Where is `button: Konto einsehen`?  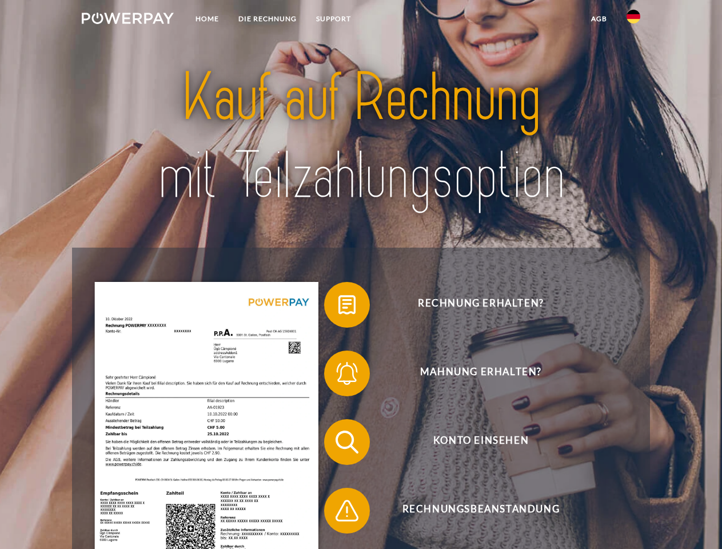
button: Konto einsehen is located at coordinates (473, 442).